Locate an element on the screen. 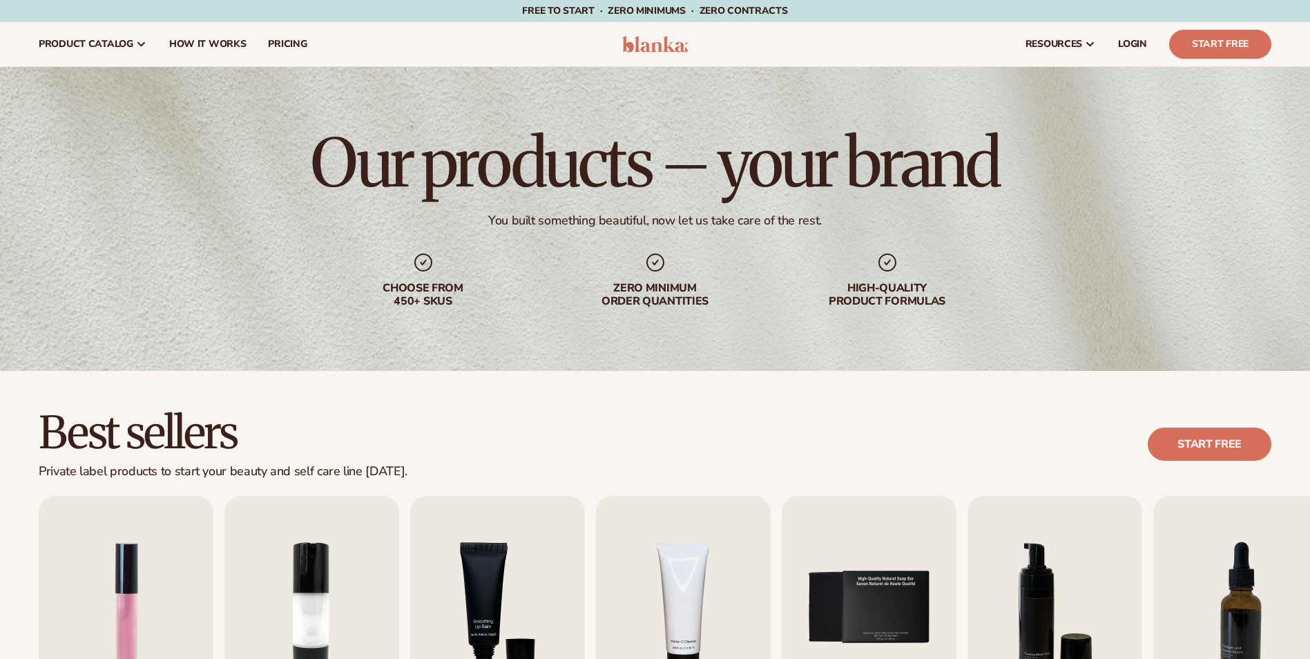 Image resolution: width=1310 pixels, height=659 pixels. h1: Our products – your brand is located at coordinates (655, 163).